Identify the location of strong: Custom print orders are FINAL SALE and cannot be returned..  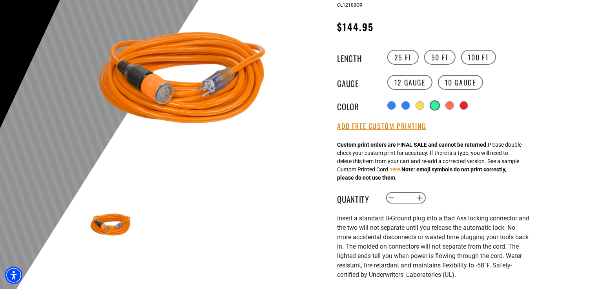
(413, 145).